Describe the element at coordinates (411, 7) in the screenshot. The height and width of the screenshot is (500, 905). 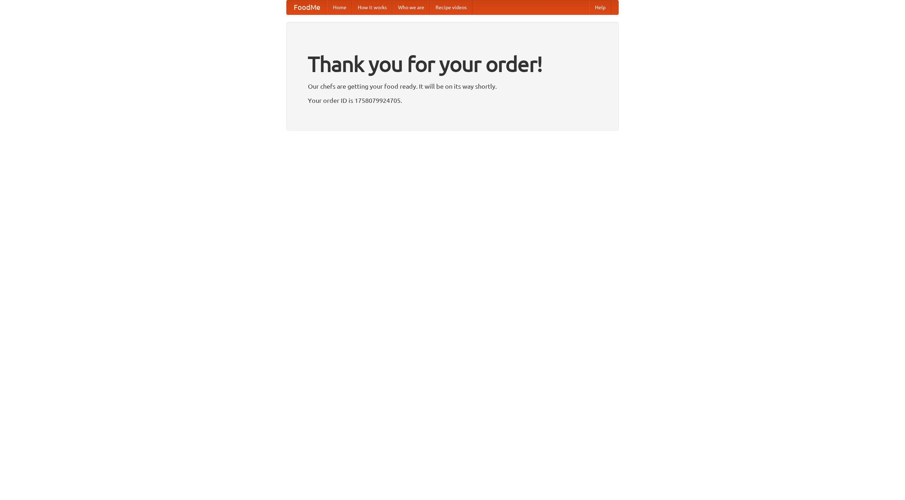
I see `a: Who we are` at that location.